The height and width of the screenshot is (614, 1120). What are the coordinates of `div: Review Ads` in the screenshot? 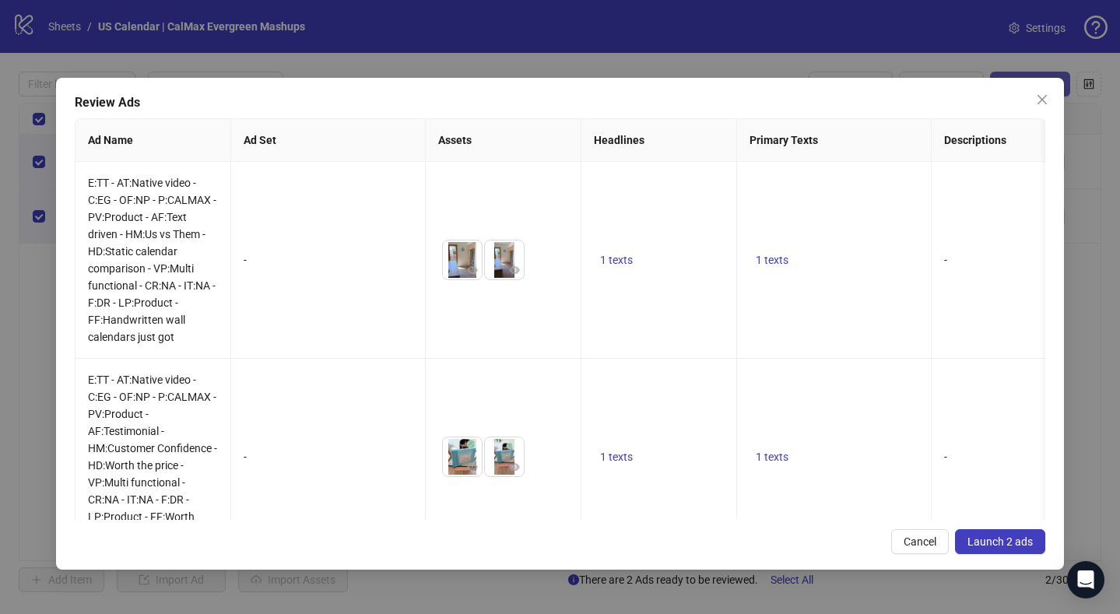 It's located at (560, 103).